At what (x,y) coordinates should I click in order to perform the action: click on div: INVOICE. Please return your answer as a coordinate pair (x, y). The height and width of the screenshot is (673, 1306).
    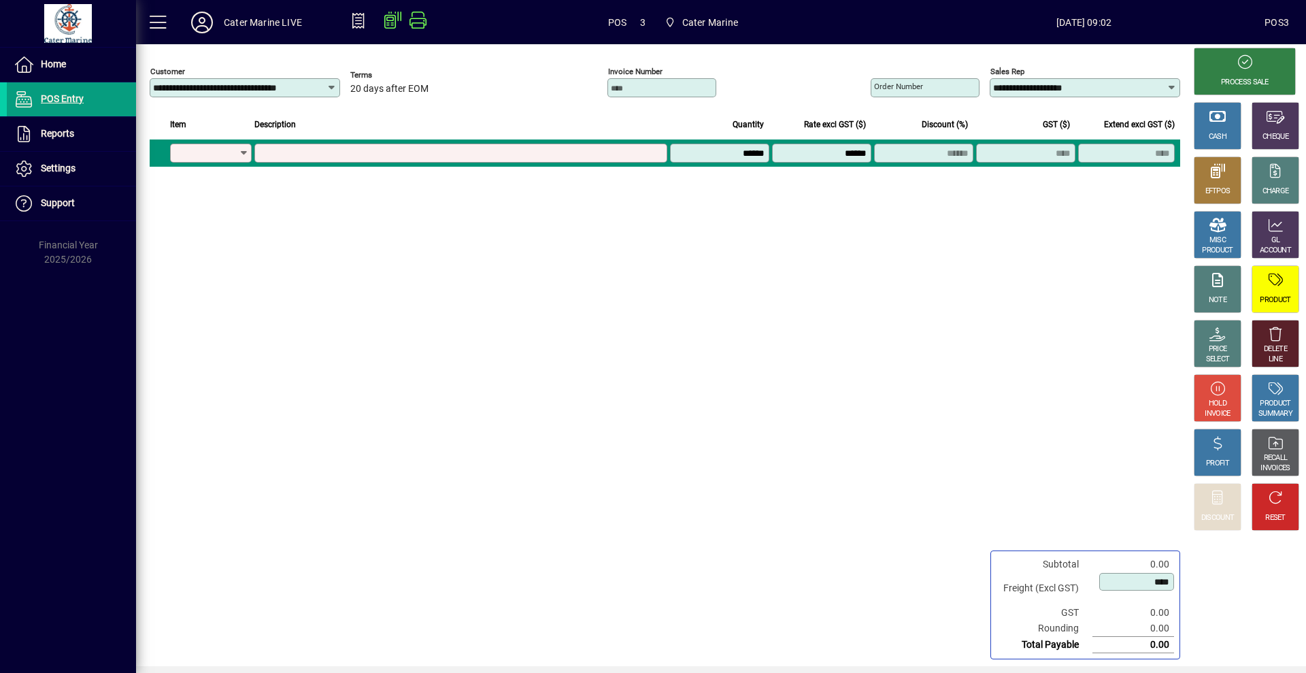
    Looking at the image, I should click on (1217, 414).